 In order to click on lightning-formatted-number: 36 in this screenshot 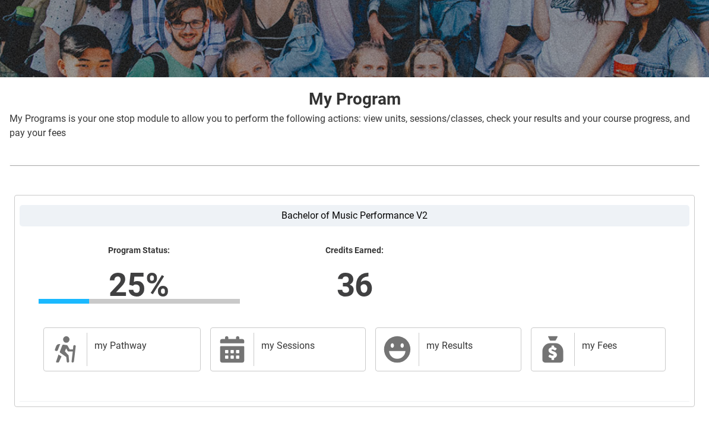, I will do `click(354, 284)`.